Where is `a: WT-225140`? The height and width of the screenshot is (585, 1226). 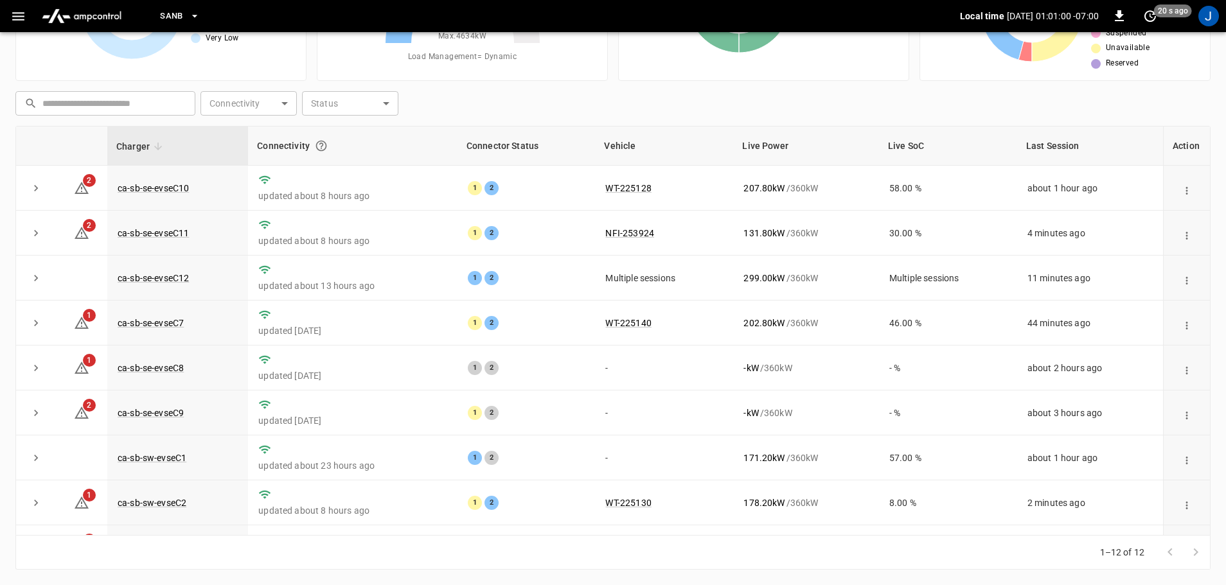
a: WT-225140 is located at coordinates (628, 323).